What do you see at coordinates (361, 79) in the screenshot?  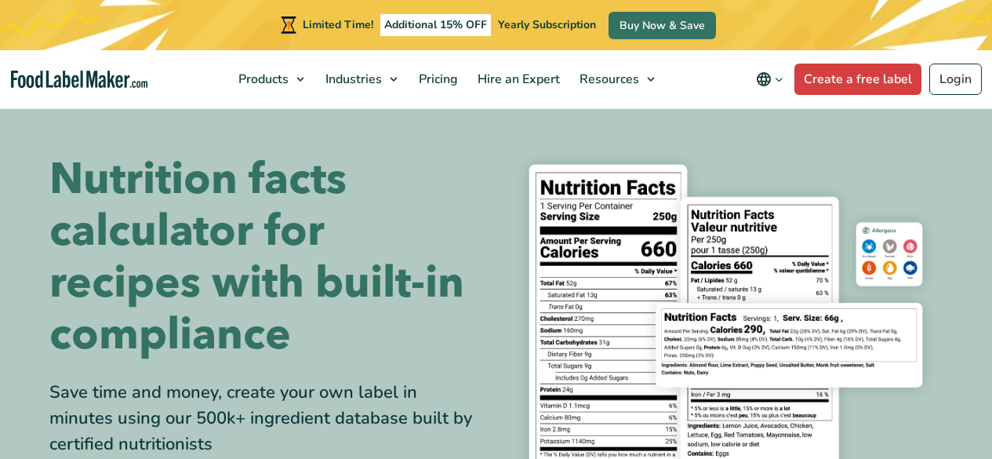 I see `a: Industries` at bounding box center [361, 79].